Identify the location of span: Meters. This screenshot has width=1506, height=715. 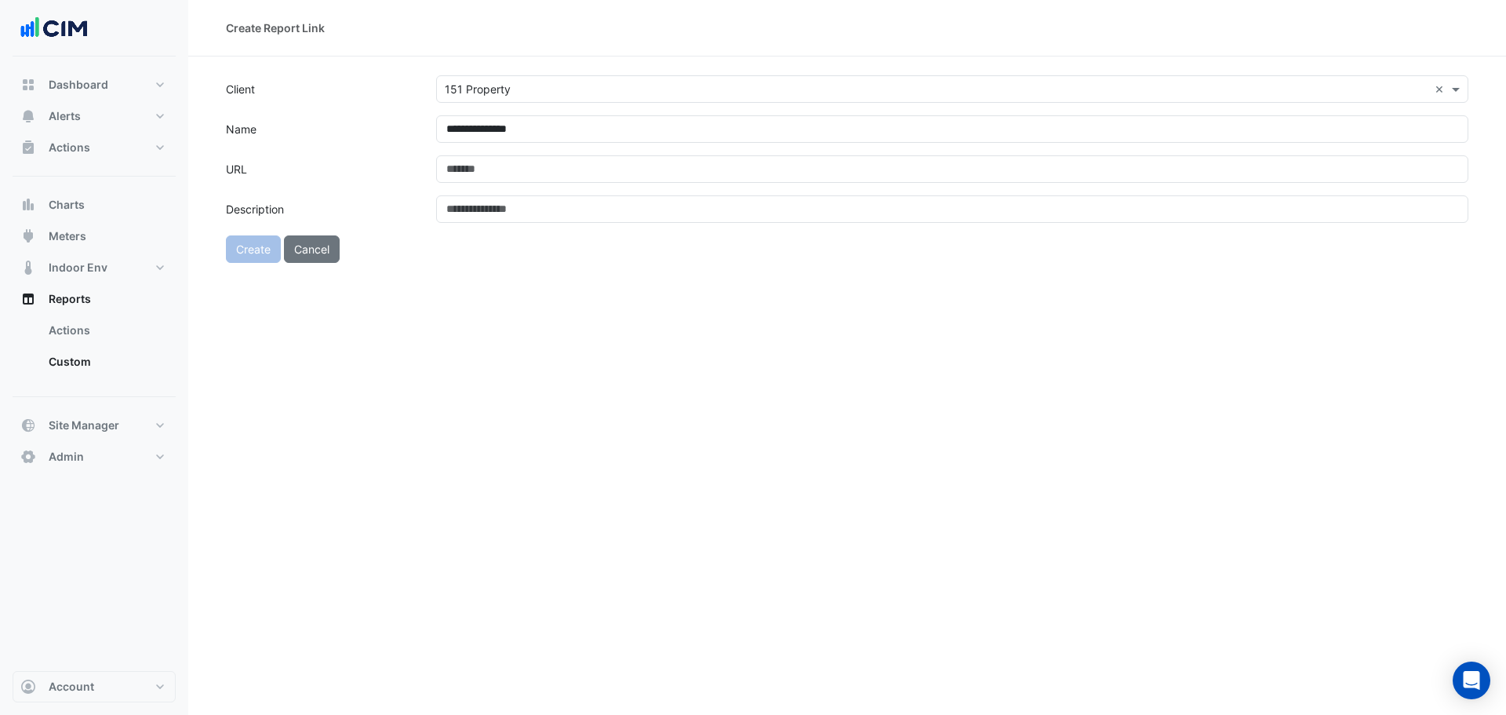
(67, 236).